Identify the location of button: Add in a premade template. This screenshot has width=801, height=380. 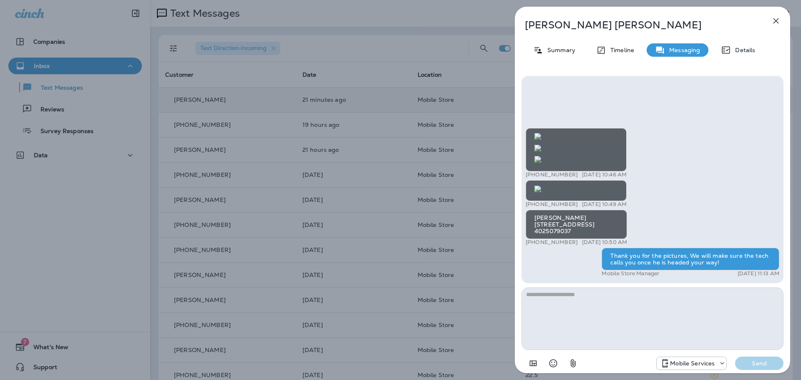
(533, 363).